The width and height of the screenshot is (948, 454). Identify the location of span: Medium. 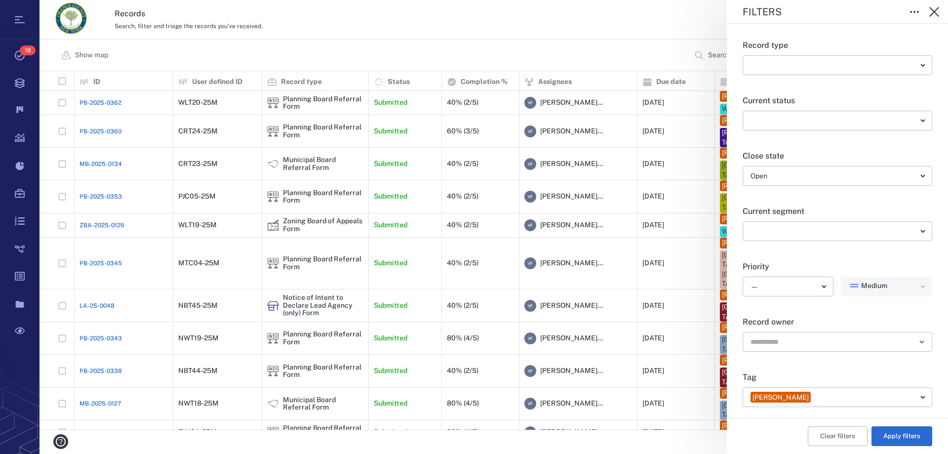
(874, 286).